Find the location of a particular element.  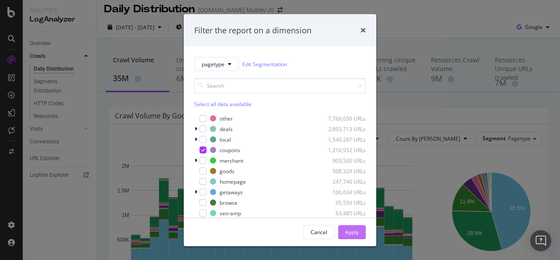

button: pagetype is located at coordinates (217, 64).